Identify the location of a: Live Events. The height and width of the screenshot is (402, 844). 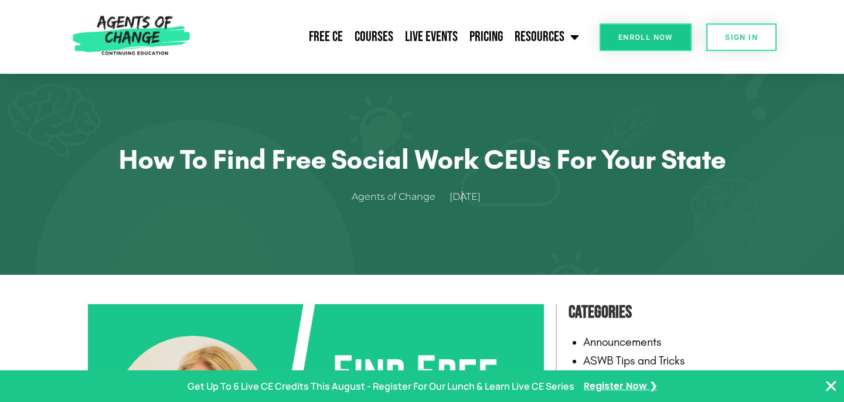
(431, 37).